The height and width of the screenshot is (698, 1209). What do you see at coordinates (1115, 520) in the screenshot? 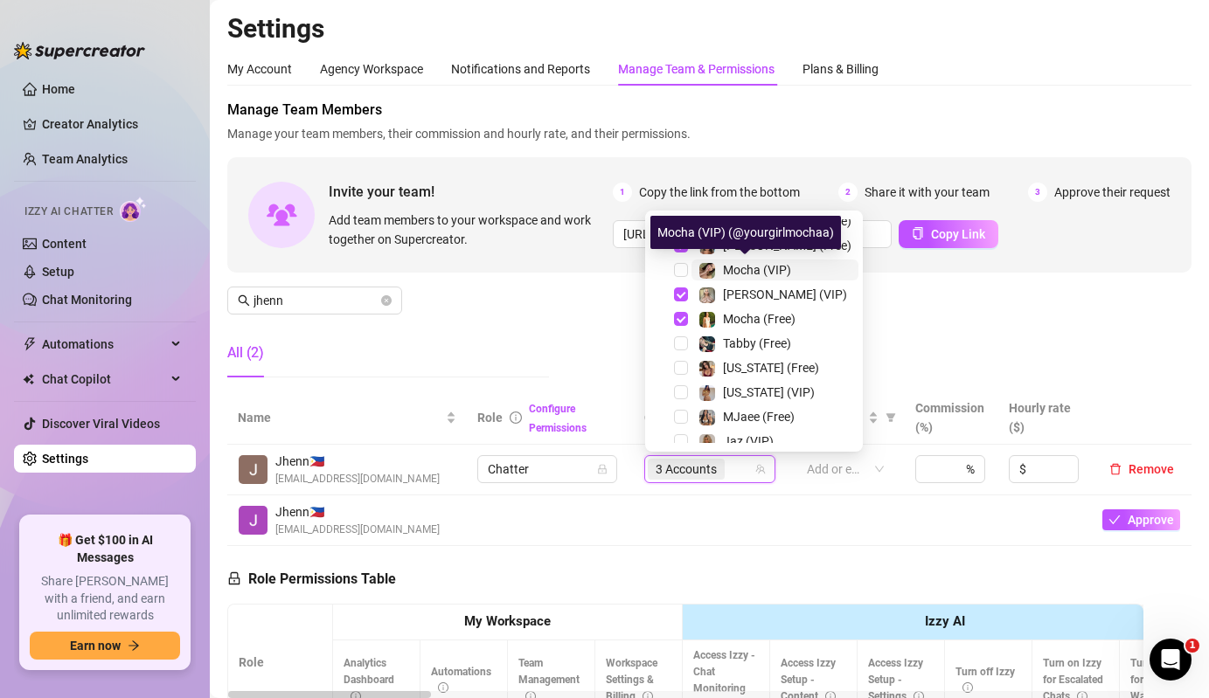
I see `span: check` at bounding box center [1115, 520].